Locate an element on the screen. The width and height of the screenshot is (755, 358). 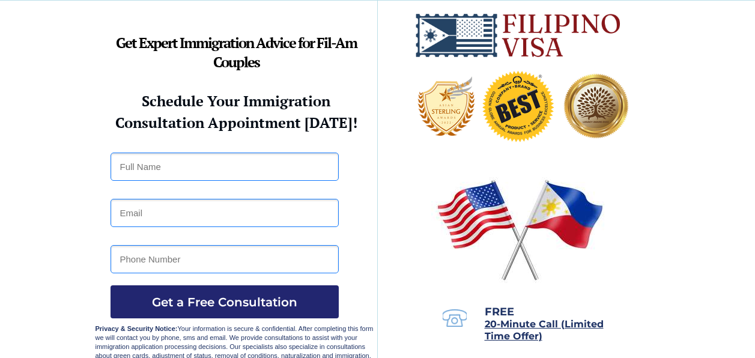
span: Get a Free Consultation is located at coordinates (225, 302).